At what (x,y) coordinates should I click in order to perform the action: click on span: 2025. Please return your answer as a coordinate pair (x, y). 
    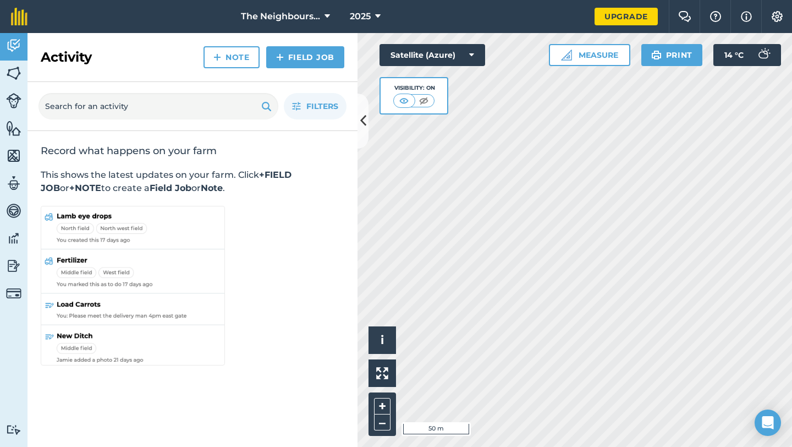
    Looking at the image, I should click on (360, 17).